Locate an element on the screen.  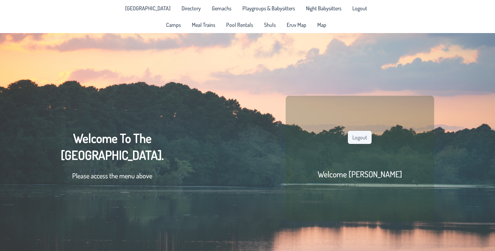
span: Map is located at coordinates (322, 25).